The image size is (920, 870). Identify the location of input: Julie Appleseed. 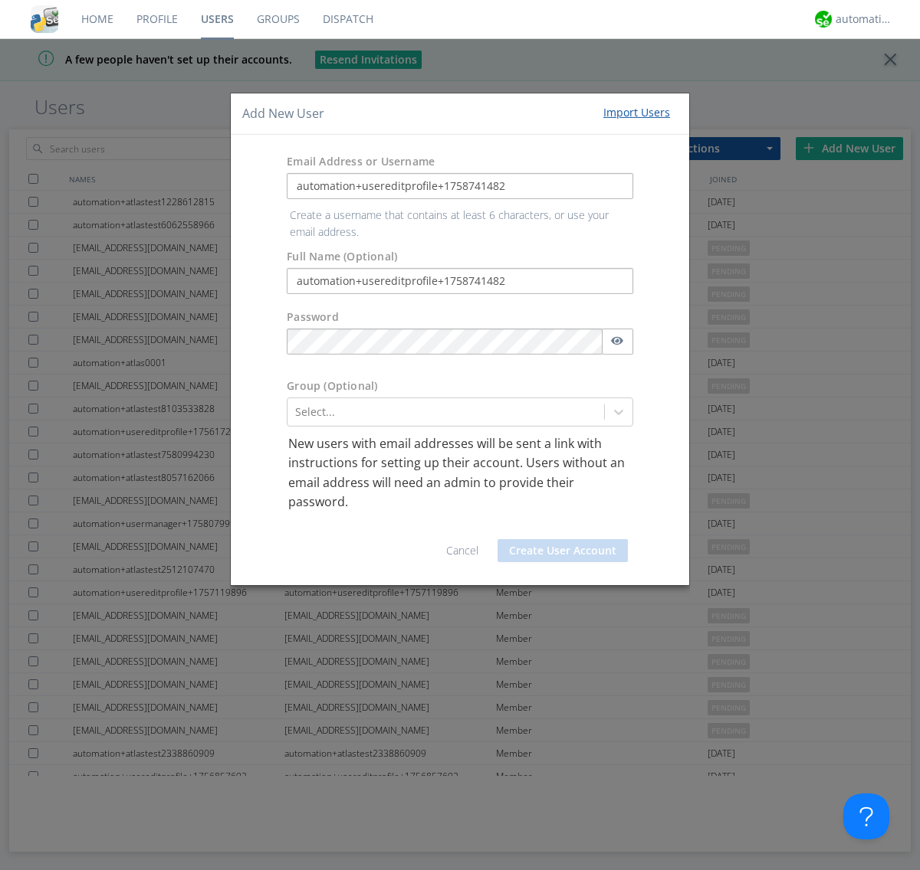
(460, 281).